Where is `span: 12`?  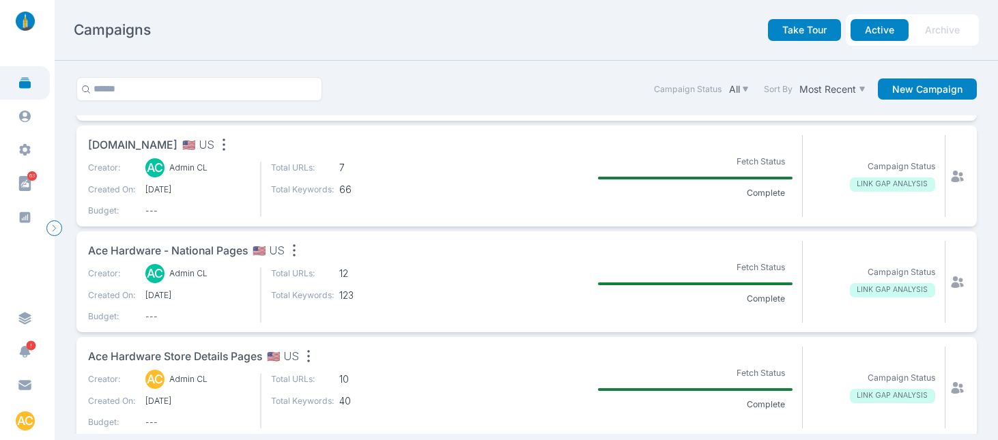 span: 12 is located at coordinates (371, 274).